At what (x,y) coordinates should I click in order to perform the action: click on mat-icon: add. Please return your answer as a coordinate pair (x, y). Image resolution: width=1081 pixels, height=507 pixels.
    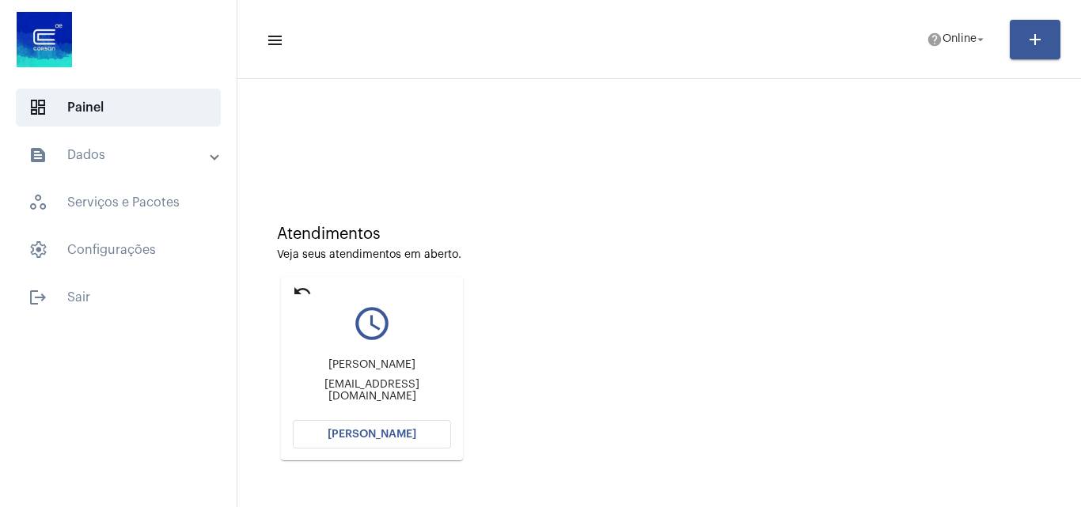
    Looking at the image, I should click on (1035, 40).